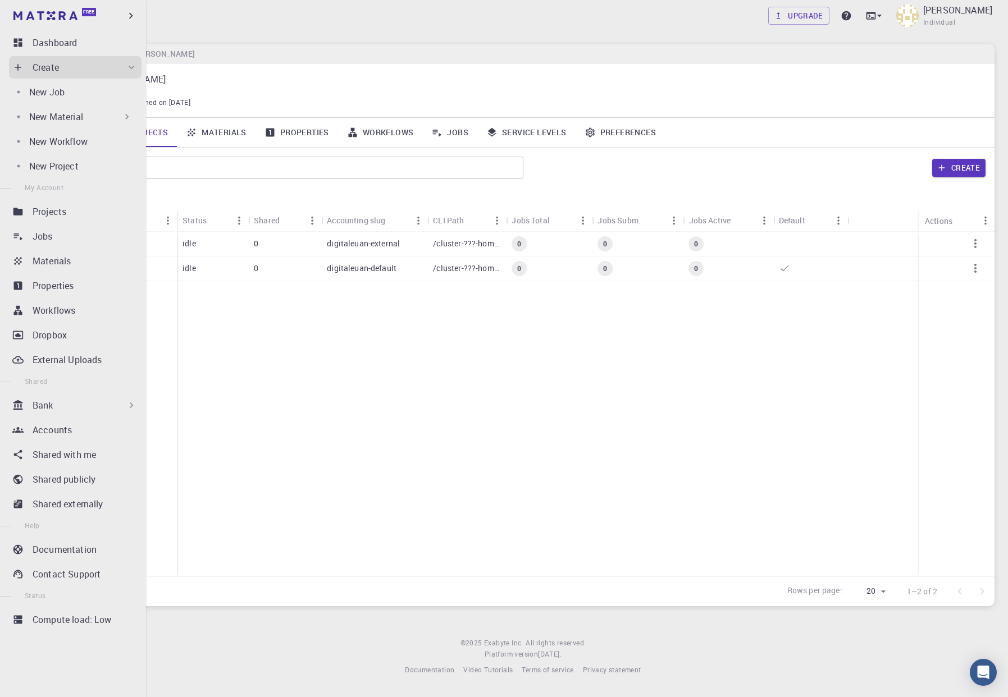 This screenshot has width=1008, height=697. Describe the element at coordinates (54, 43) in the screenshot. I see `p: Dashboard` at that location.